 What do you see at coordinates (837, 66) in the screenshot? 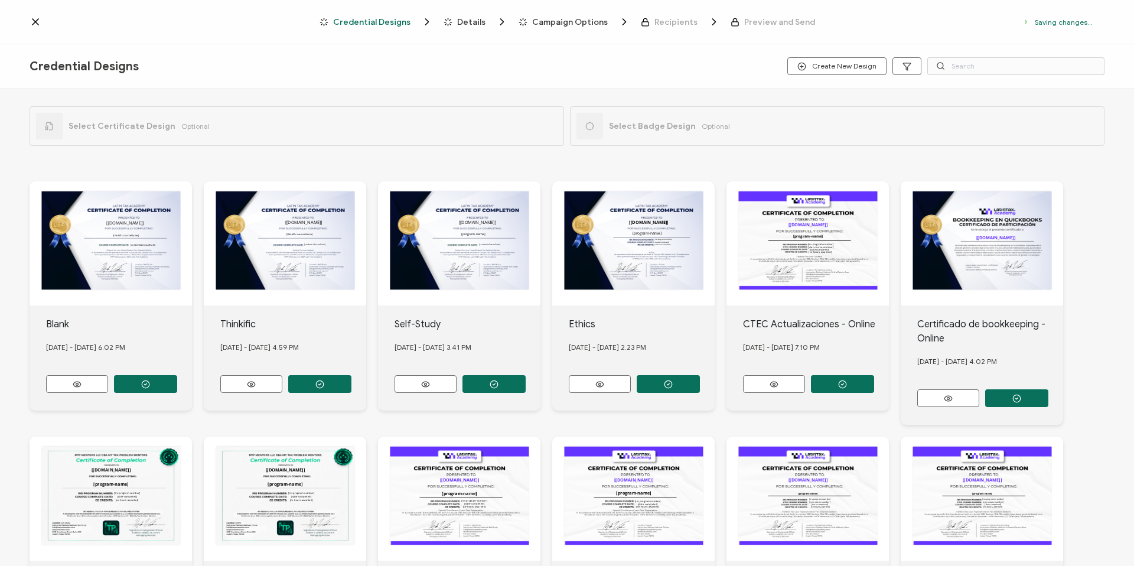
I see `span: Create New Design` at bounding box center [837, 66].